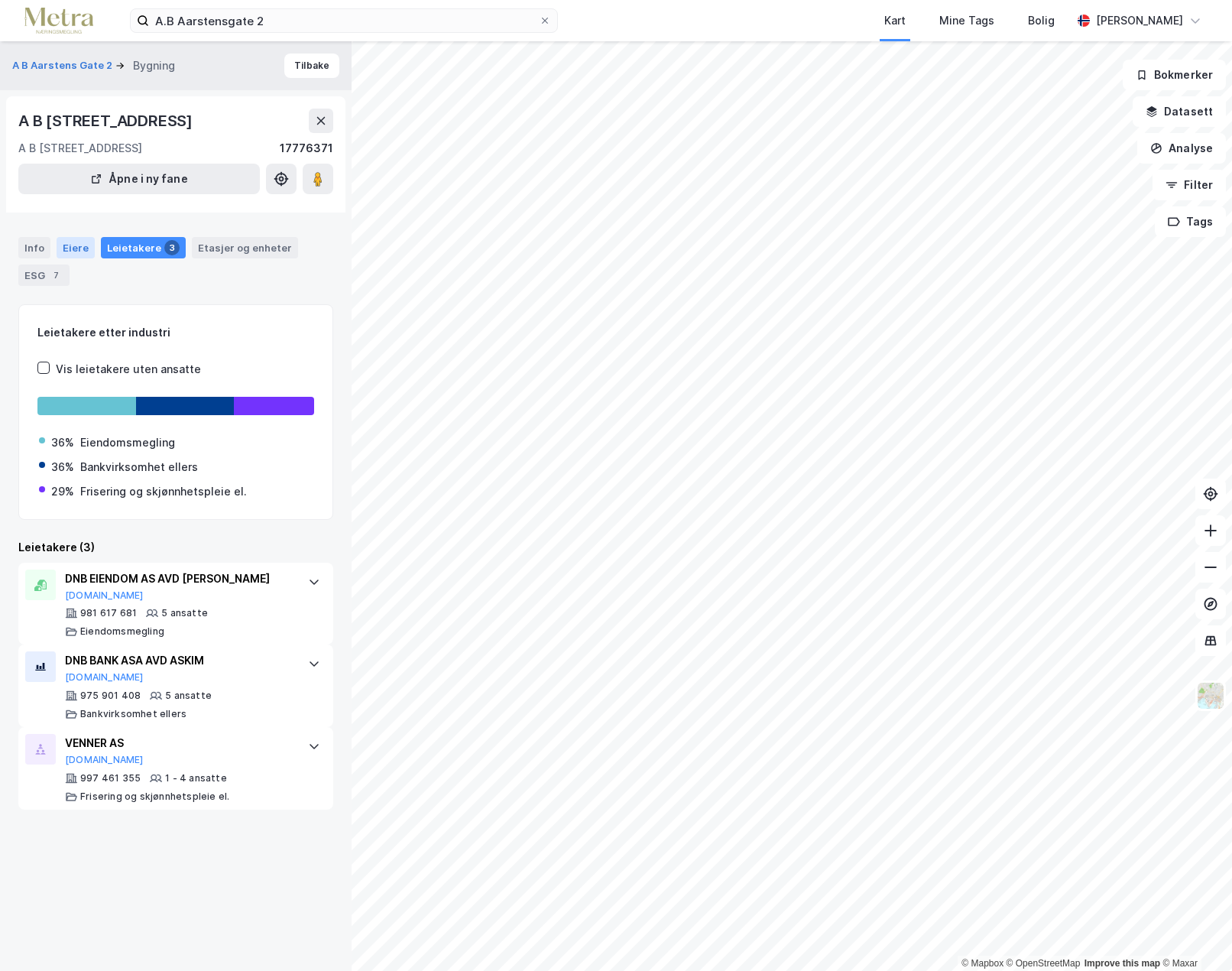  Describe the element at coordinates (1182, 148) in the screenshot. I see `button: Analyse` at that location.